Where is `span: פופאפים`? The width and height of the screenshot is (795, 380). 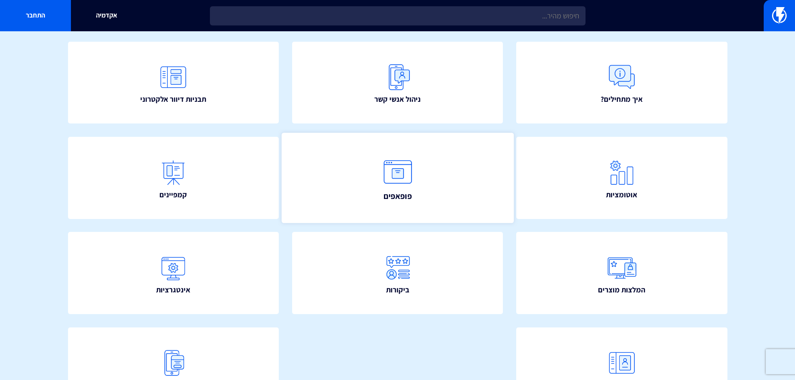 span: פופאפים is located at coordinates (397, 196).